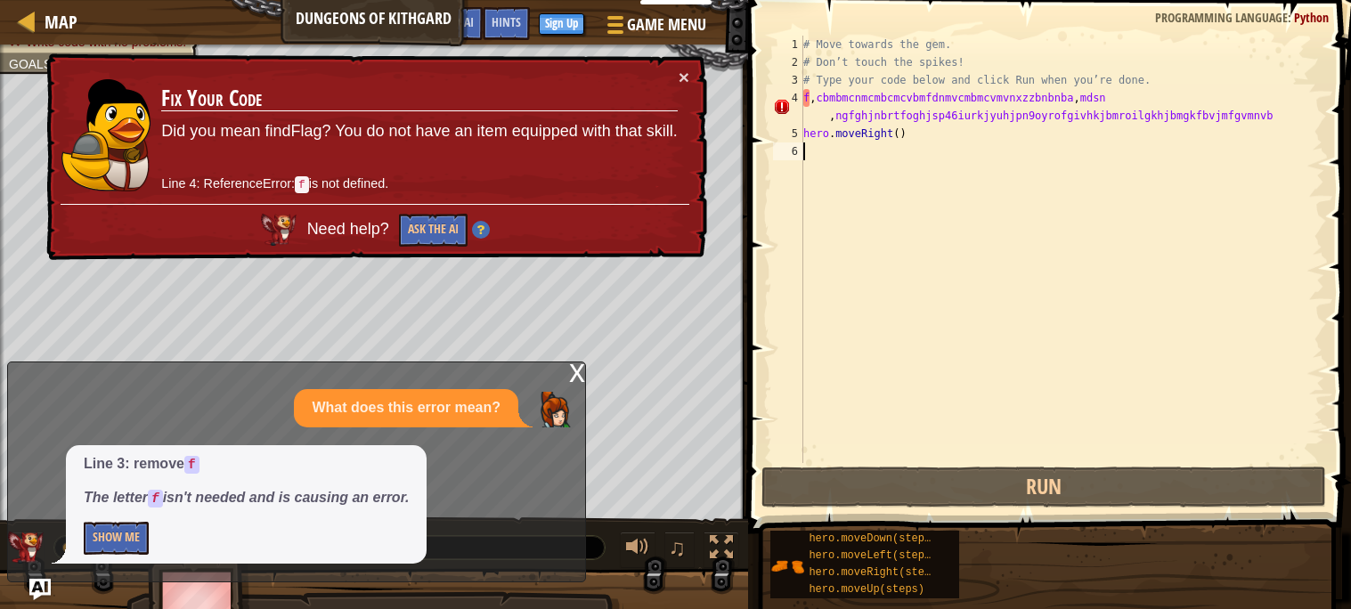  Describe the element at coordinates (246, 464) in the screenshot. I see `p: Line 3: remove` at that location.